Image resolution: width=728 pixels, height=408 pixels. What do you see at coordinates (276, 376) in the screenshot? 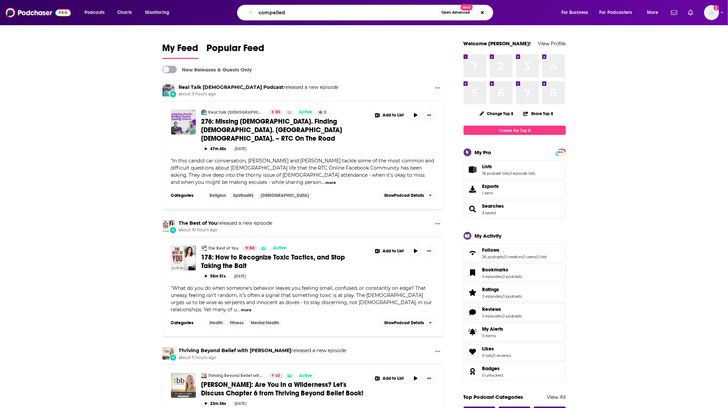
I see `a: 43` at bounding box center [276, 376].